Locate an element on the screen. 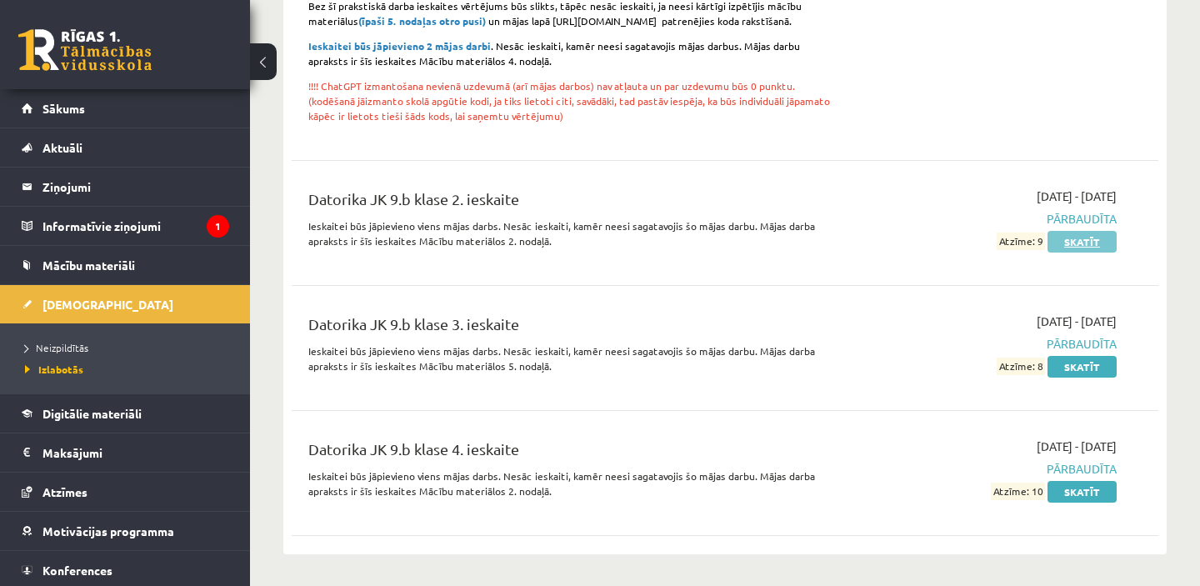 This screenshot has width=1200, height=586. span: !!!! ChatGPT izmantošana nevienā uzdevumā (arī mājas darbos) nav atļauta un par uzdevumu būs 0 pu... is located at coordinates (569, 101).